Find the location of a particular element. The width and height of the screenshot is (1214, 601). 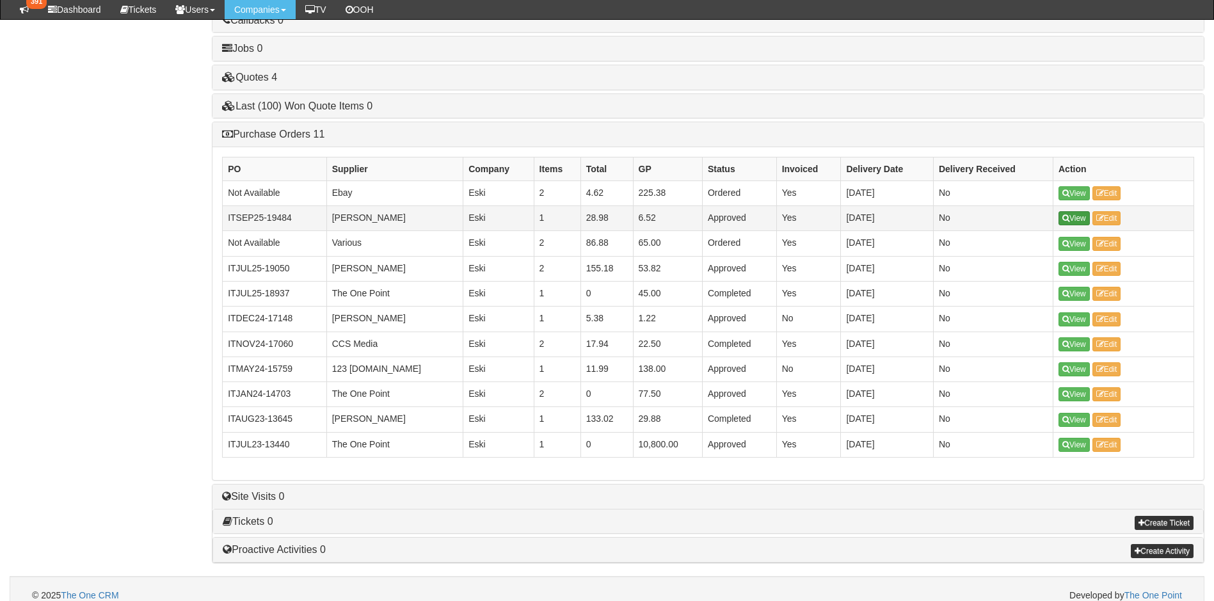

td: ITDEC24-17148 is located at coordinates (275, 319).